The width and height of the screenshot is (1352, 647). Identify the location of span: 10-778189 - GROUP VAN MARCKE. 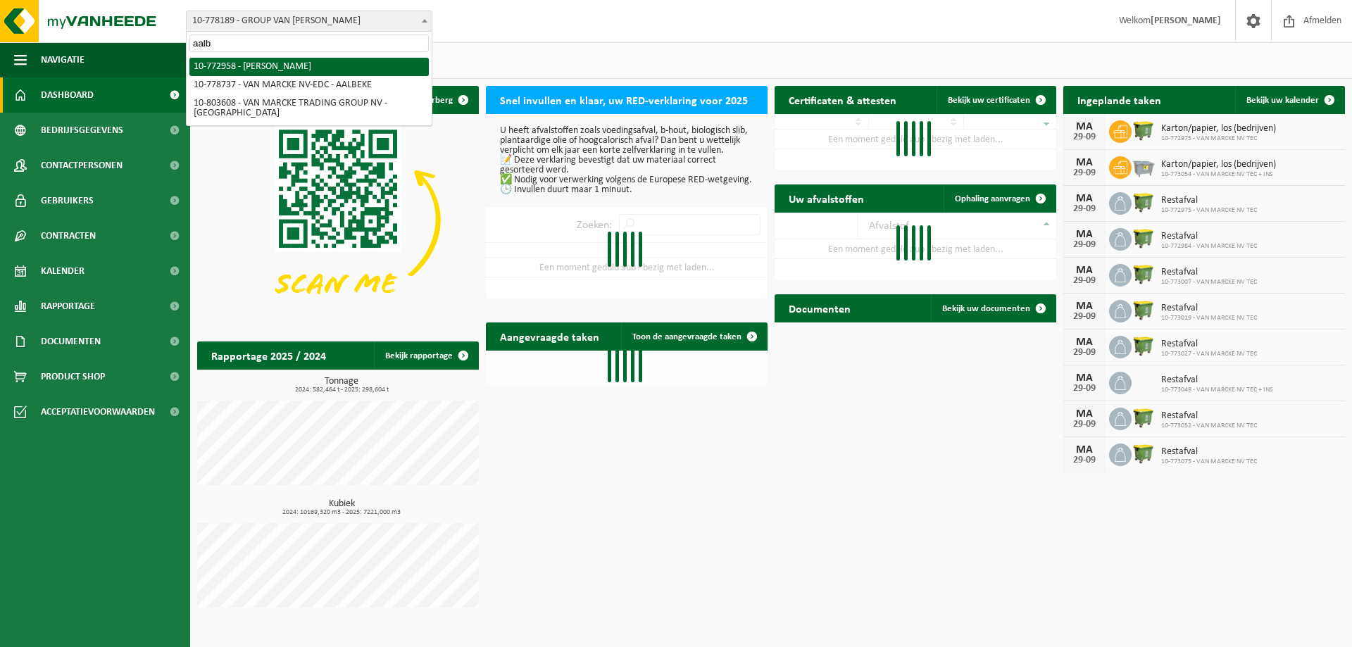
(309, 21).